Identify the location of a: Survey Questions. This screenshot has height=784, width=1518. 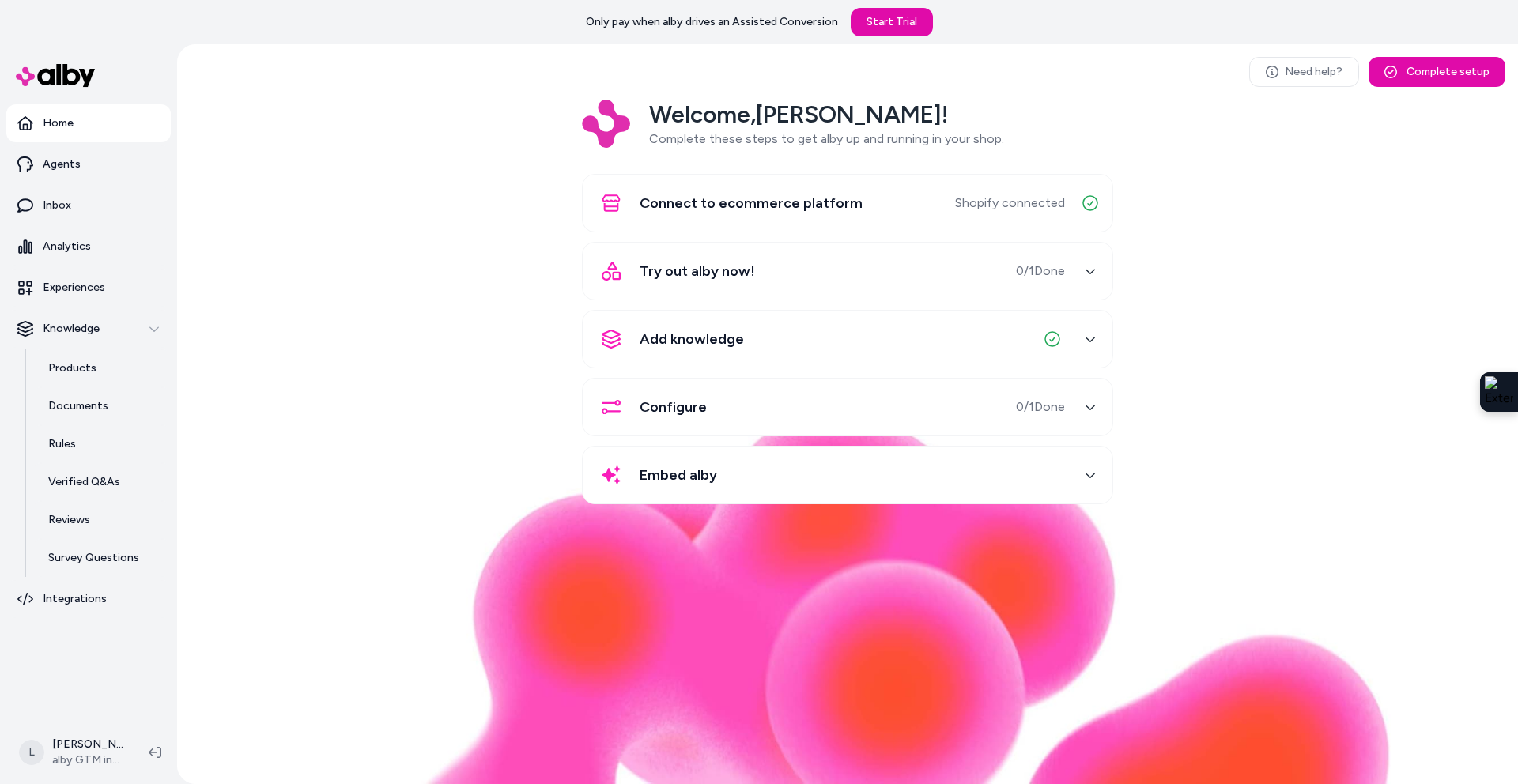
(101, 558).